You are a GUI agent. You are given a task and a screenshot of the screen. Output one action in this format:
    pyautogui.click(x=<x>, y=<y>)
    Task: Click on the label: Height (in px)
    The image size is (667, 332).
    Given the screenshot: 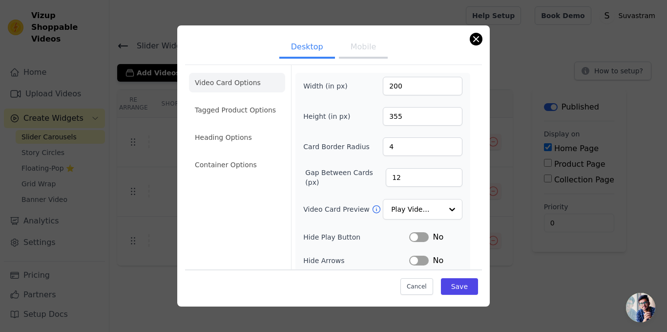 What is the action you would take?
    pyautogui.click(x=330, y=116)
    